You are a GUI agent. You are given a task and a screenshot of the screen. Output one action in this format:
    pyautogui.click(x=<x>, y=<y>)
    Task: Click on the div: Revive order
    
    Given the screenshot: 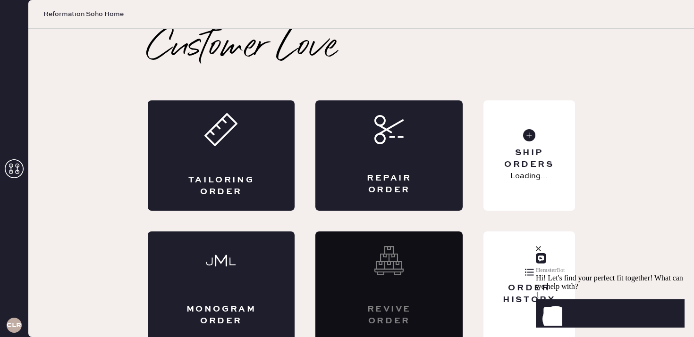 What is the action you would take?
    pyautogui.click(x=389, y=316)
    